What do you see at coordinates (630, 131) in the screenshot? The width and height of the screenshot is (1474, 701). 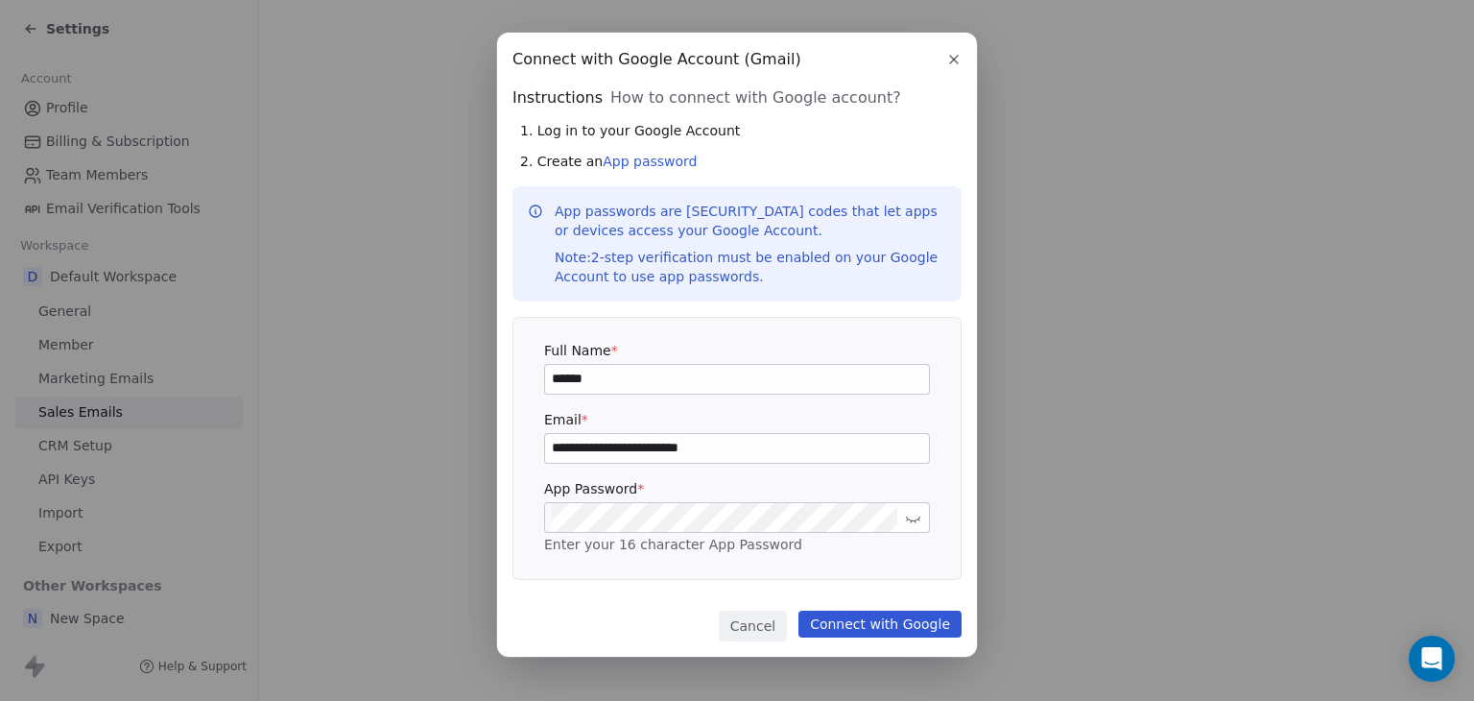 I see `span: 1. Log in to your Google Account` at bounding box center [630, 131].